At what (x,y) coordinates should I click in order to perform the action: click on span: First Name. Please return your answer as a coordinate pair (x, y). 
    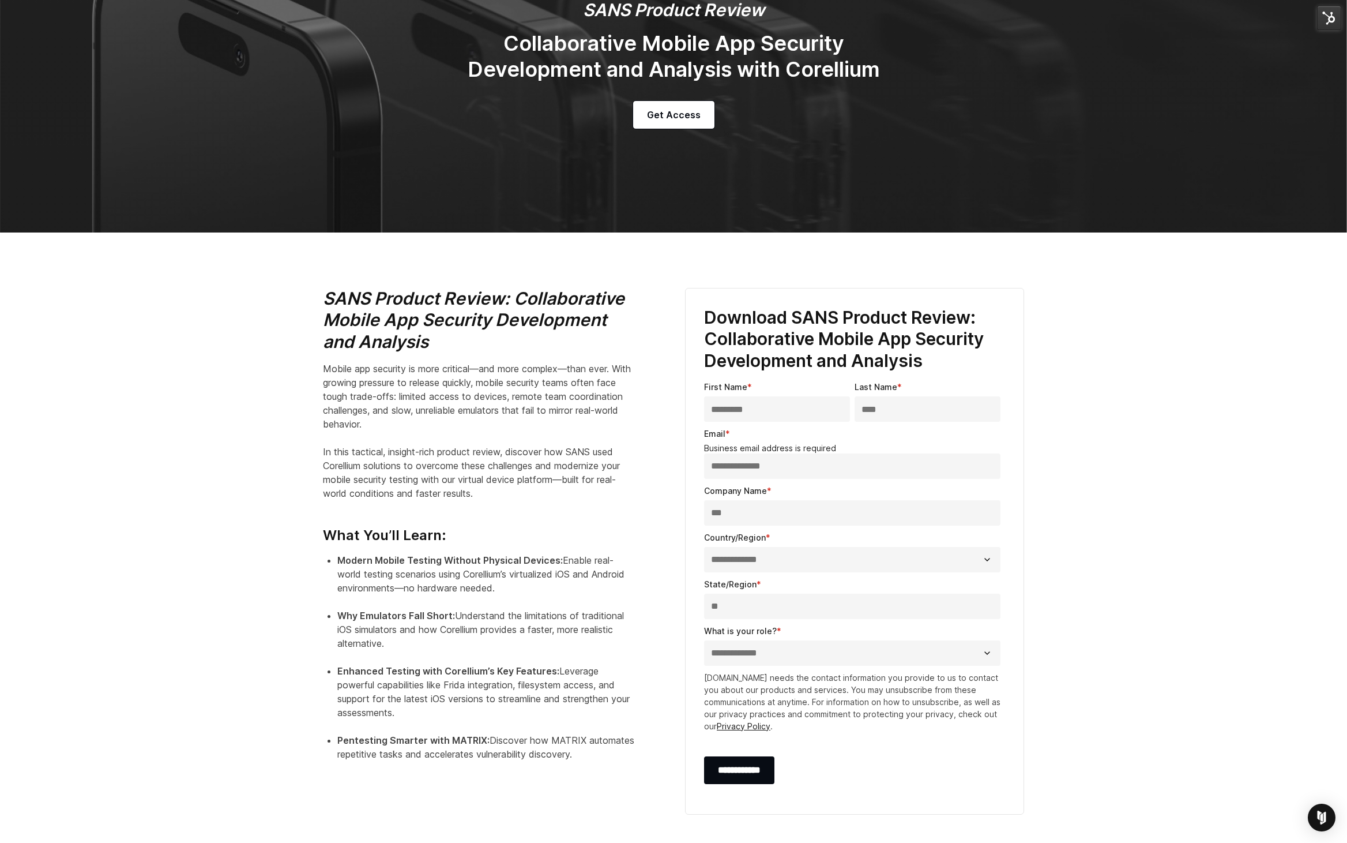
    Looking at the image, I should click on (726, 386).